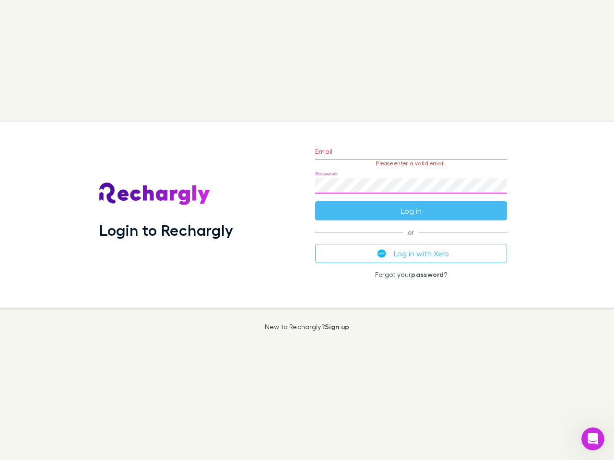 This screenshot has width=614, height=460. What do you see at coordinates (411, 232) in the screenshot?
I see `span: or` at bounding box center [411, 232].